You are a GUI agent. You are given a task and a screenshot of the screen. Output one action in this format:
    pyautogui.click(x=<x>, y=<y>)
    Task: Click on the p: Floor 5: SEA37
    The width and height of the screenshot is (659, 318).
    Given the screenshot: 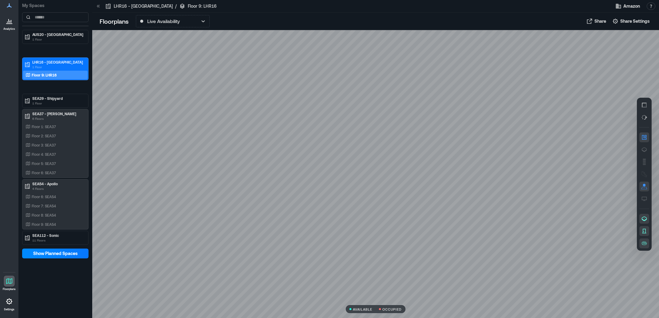 What is the action you would take?
    pyautogui.click(x=44, y=164)
    